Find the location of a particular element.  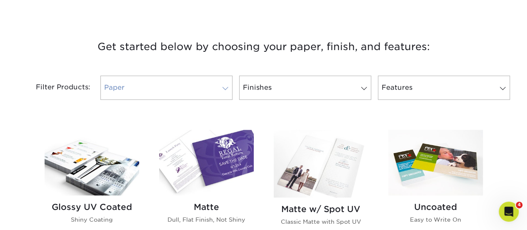

a: Paper is located at coordinates (166, 88).